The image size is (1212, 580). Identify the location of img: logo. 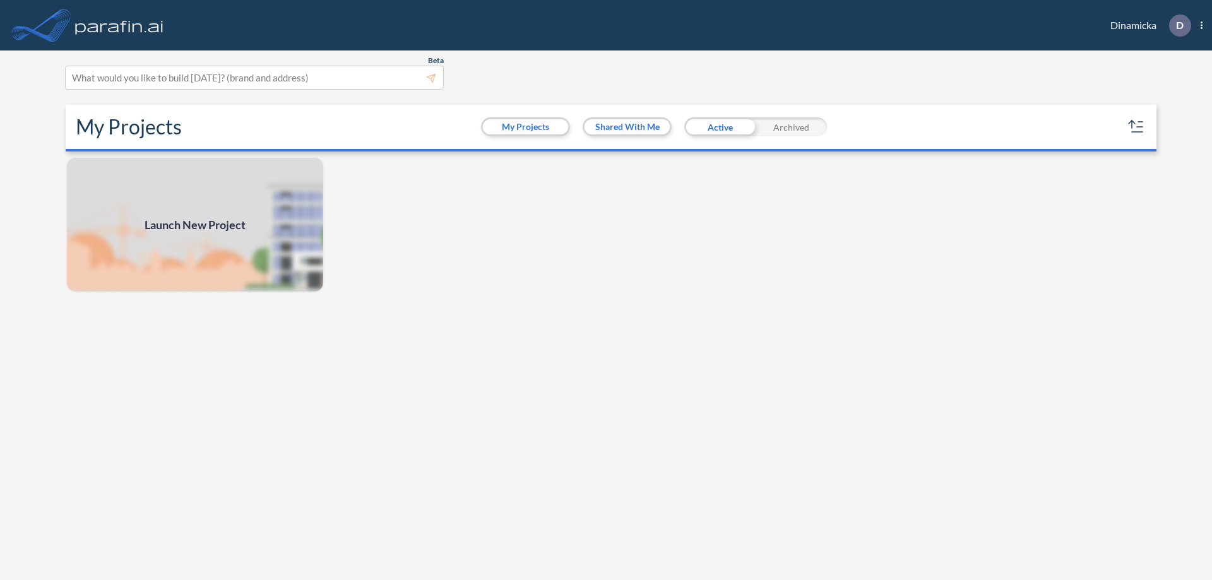
(119, 25).